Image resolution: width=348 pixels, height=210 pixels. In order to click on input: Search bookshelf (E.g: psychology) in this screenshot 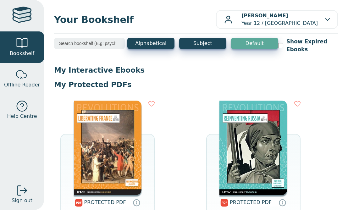, I will do `click(89, 43)`.